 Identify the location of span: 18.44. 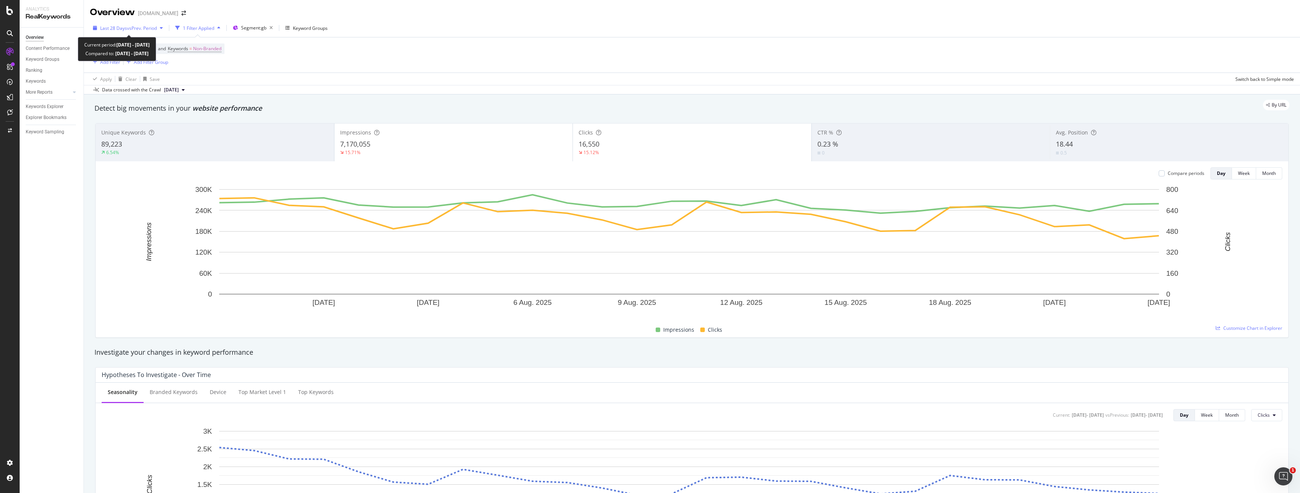
(1064, 144).